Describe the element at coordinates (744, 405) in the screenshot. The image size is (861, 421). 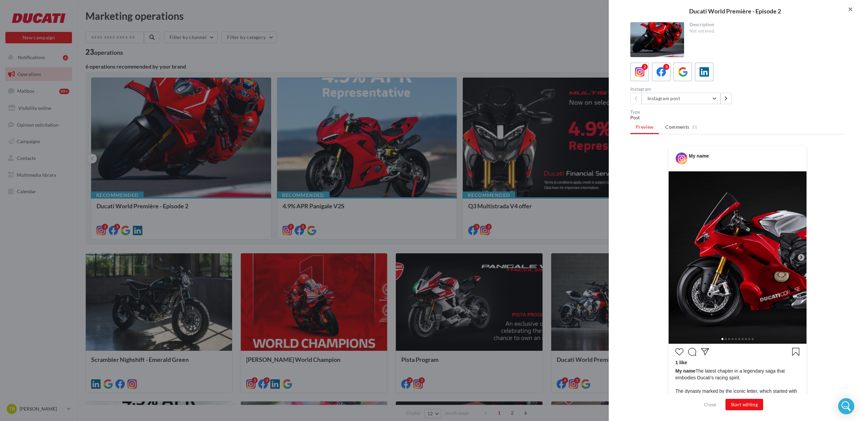
I see `button: Start editing` at that location.